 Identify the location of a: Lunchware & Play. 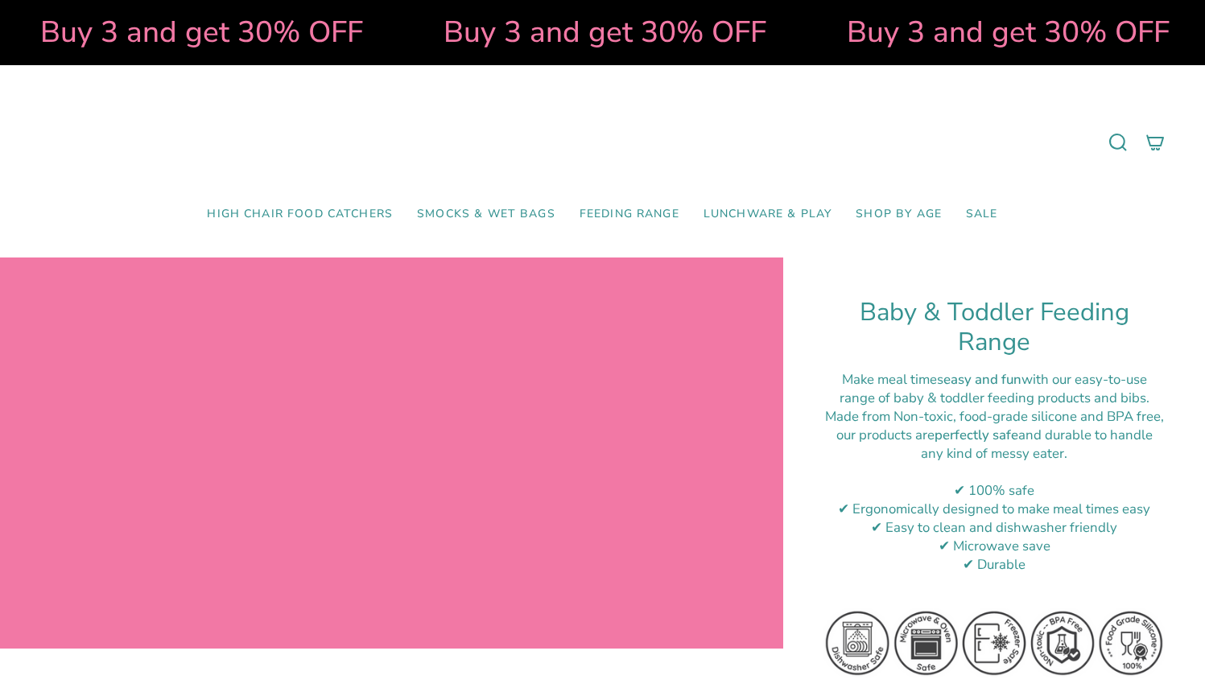
(767, 214).